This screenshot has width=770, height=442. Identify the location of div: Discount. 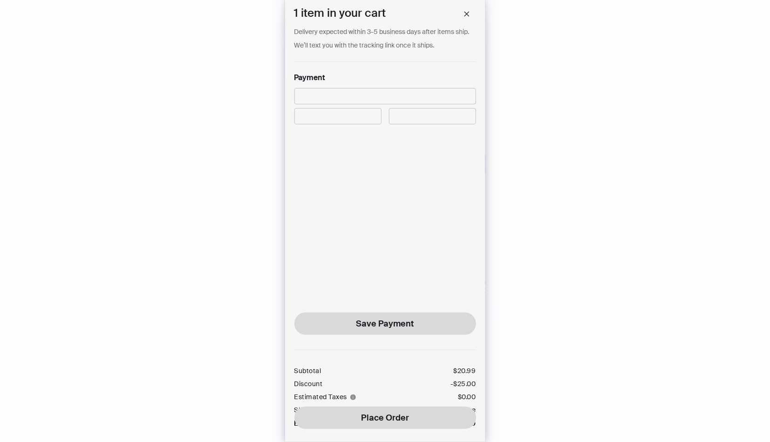
(308, 384).